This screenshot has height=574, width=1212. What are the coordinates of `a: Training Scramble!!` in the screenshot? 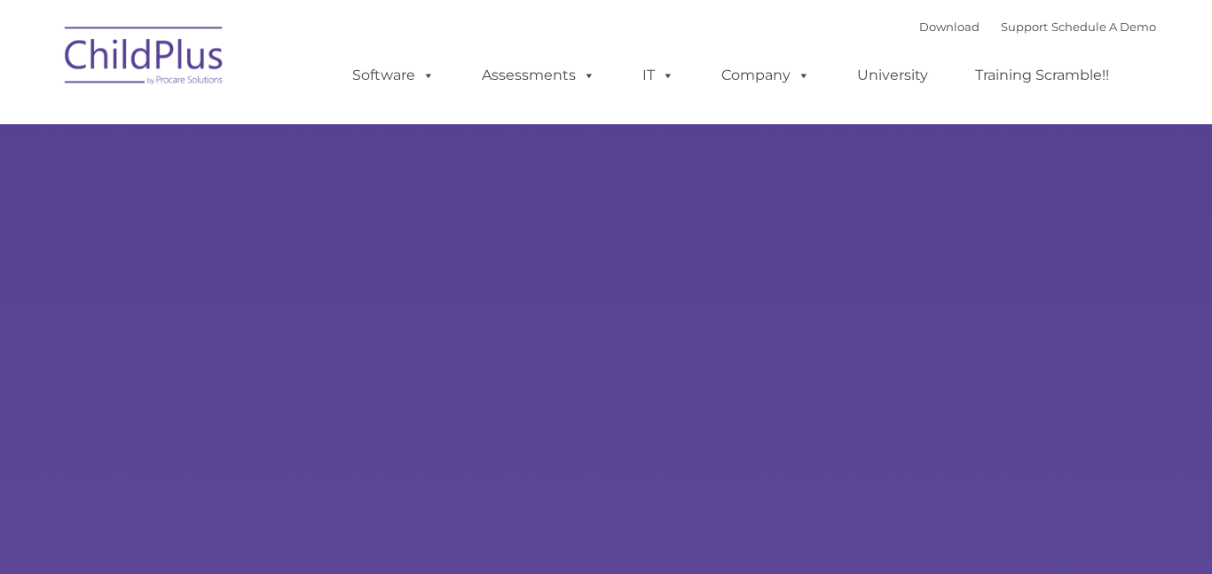 It's located at (1042, 75).